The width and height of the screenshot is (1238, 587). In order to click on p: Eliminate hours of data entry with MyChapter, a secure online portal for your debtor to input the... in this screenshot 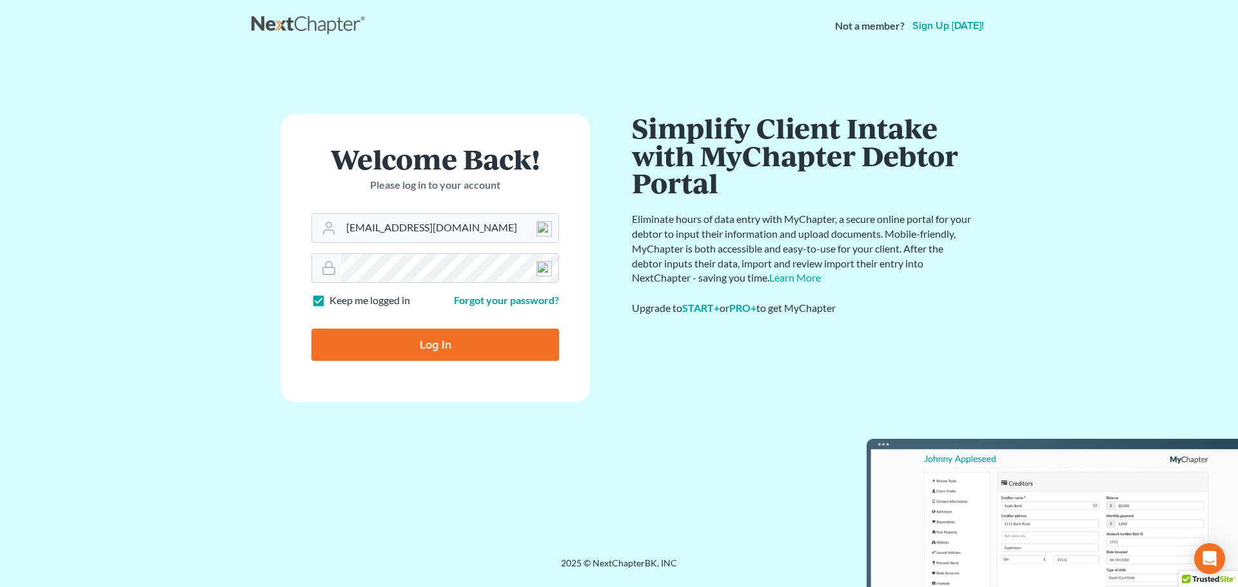, I will do `click(803, 249)`.